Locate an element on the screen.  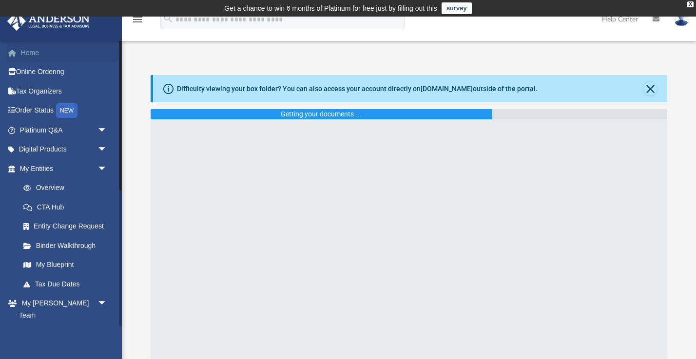
a: Order StatusNEW is located at coordinates (64, 111).